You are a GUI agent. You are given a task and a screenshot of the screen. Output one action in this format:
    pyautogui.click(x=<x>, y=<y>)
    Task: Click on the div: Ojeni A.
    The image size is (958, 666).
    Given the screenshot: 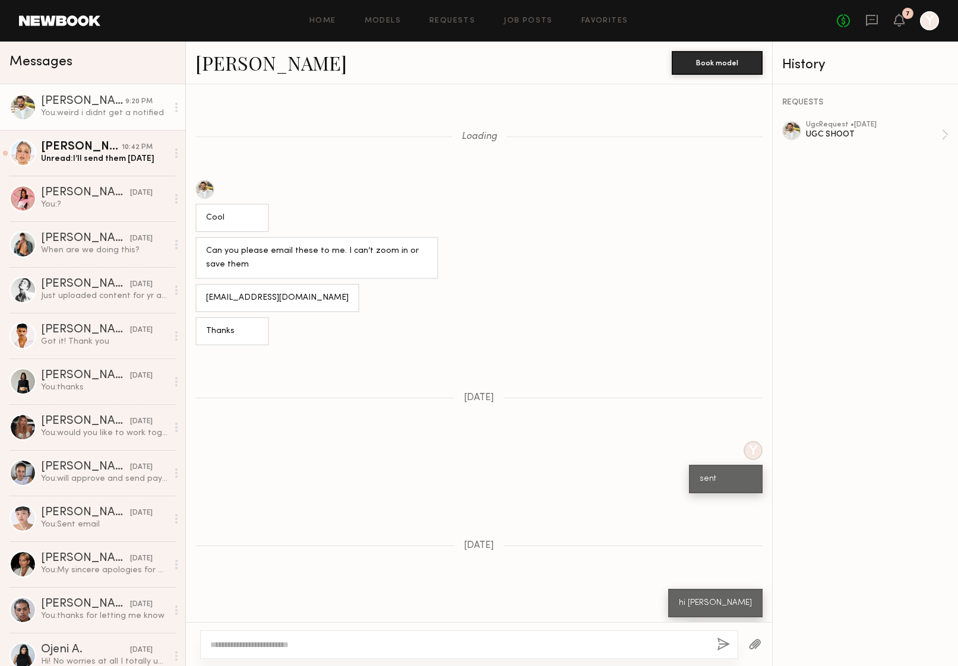 What is the action you would take?
    pyautogui.click(x=85, y=650)
    